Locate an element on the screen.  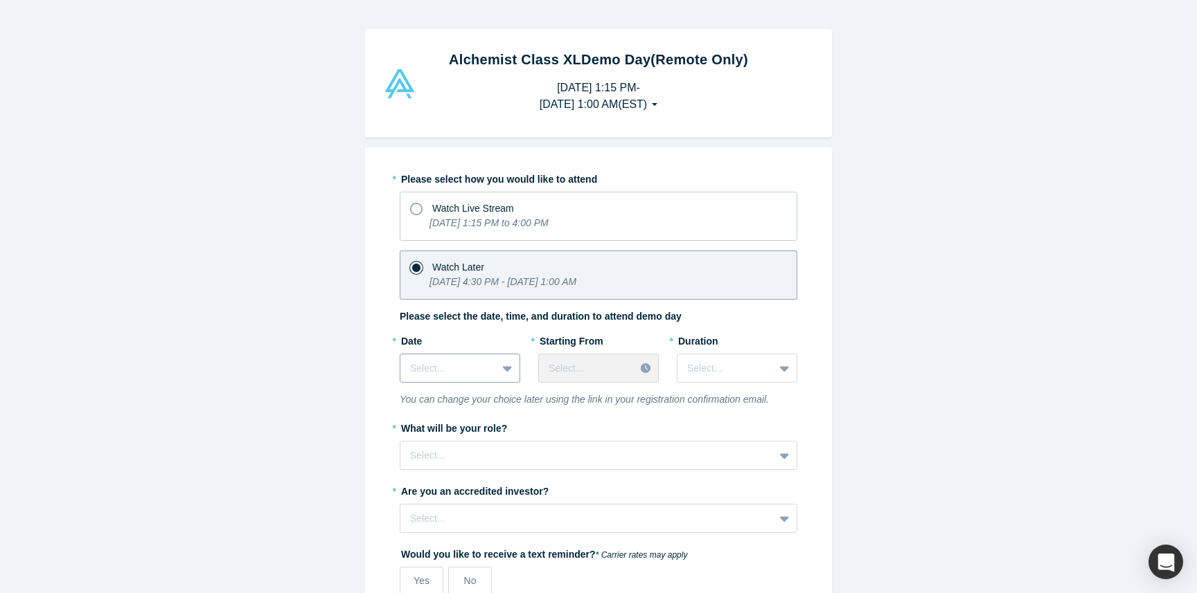
strong: Alchemist Class XL Demo Day (Remote Only) is located at coordinates (598, 60).